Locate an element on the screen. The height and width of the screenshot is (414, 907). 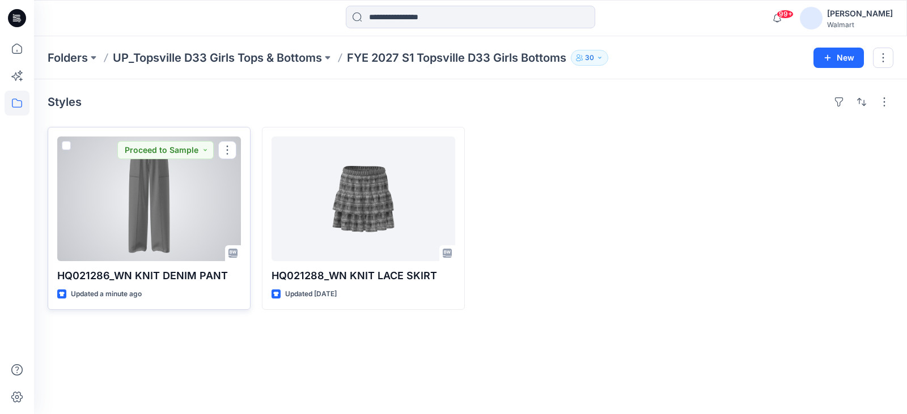
a: HQ021288_WN KNIT LACE SKIRT is located at coordinates (363, 199).